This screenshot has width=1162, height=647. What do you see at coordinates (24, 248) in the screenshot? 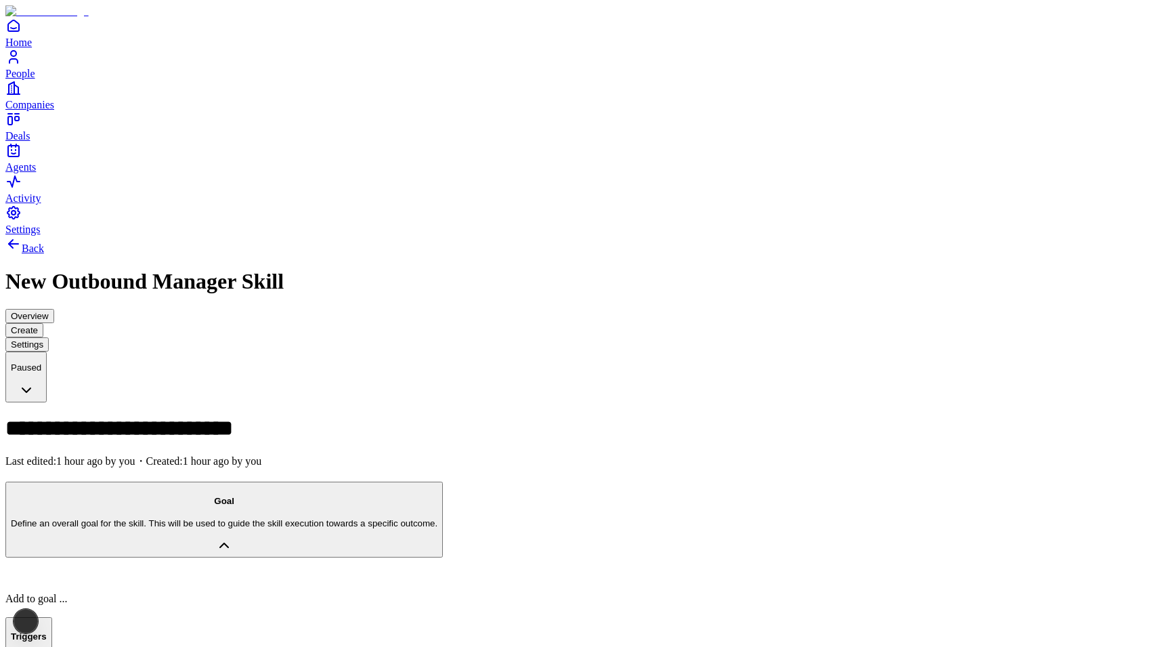
I see `a: Back` at bounding box center [24, 248].